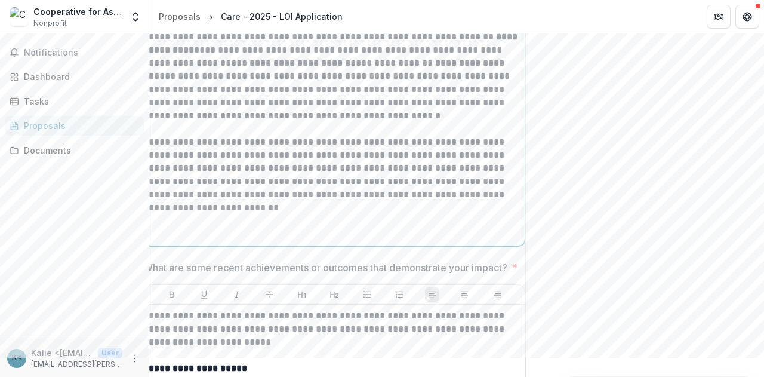 The image size is (764, 377). Describe the element at coordinates (74, 150) in the screenshot. I see `a: Documents` at that location.